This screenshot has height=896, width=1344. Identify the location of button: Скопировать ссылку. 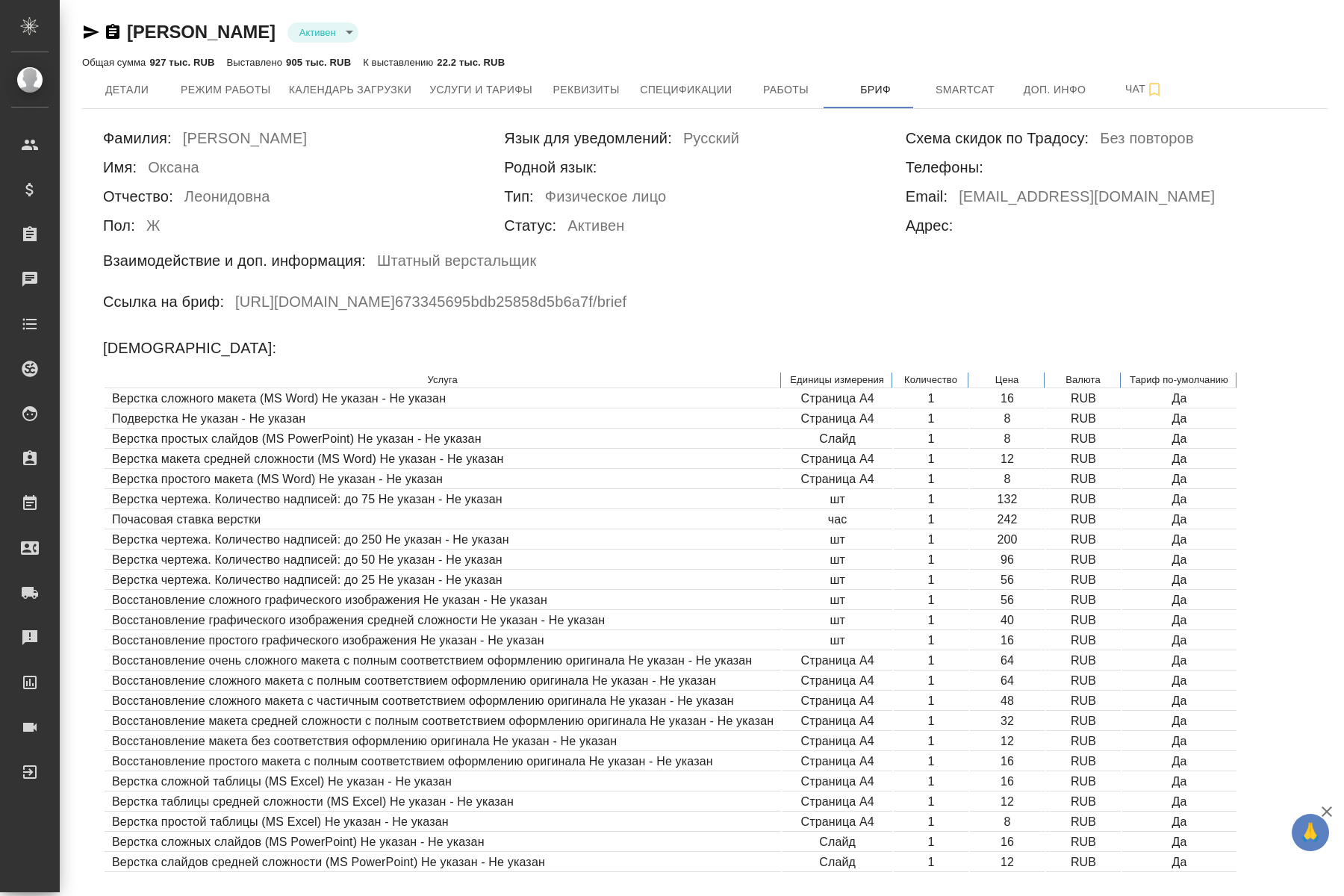
(113, 32).